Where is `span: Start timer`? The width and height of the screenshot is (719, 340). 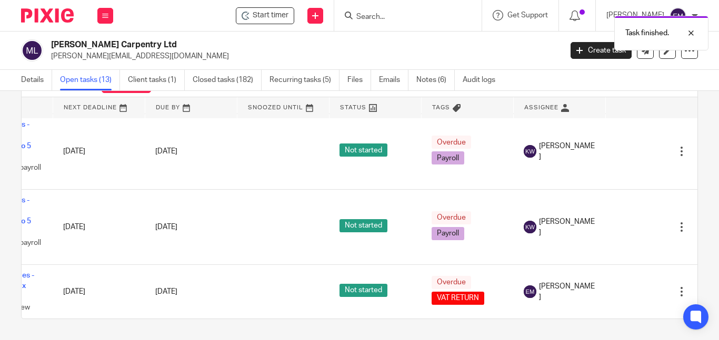 span: Start timer is located at coordinates (270, 15).